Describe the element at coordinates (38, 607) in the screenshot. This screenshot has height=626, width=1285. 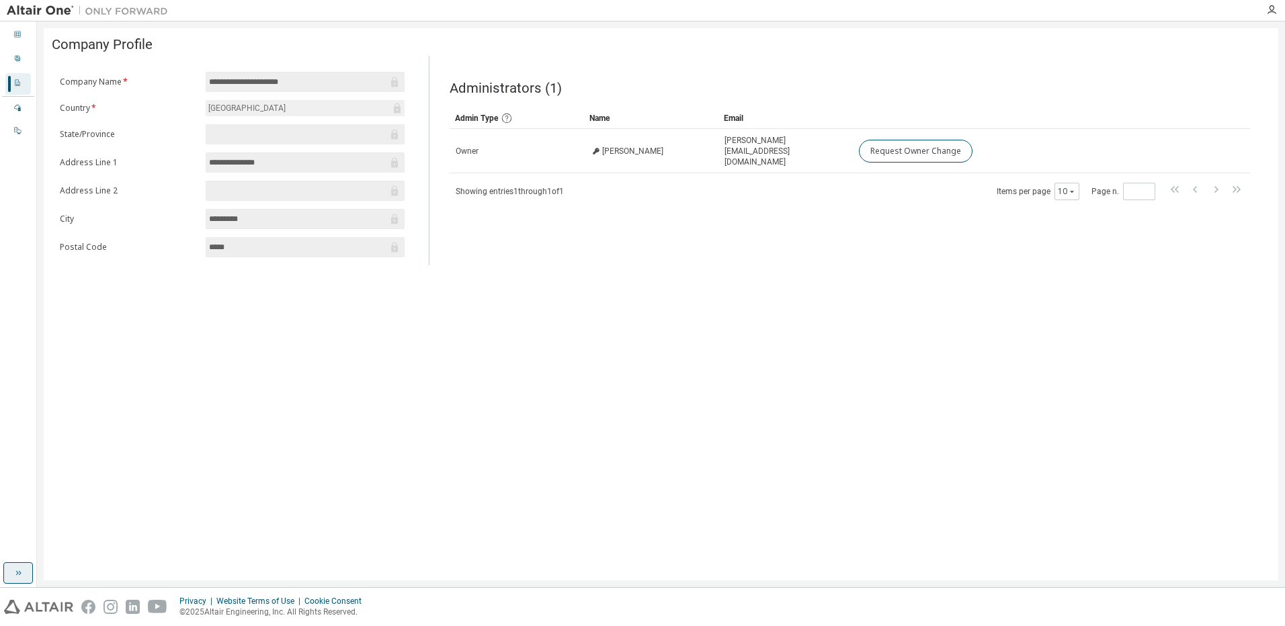
I see `img: altair_logo.svg` at that location.